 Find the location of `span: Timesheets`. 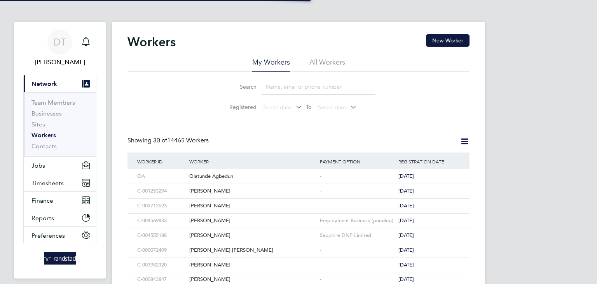

span: Timesheets is located at coordinates (47, 183).